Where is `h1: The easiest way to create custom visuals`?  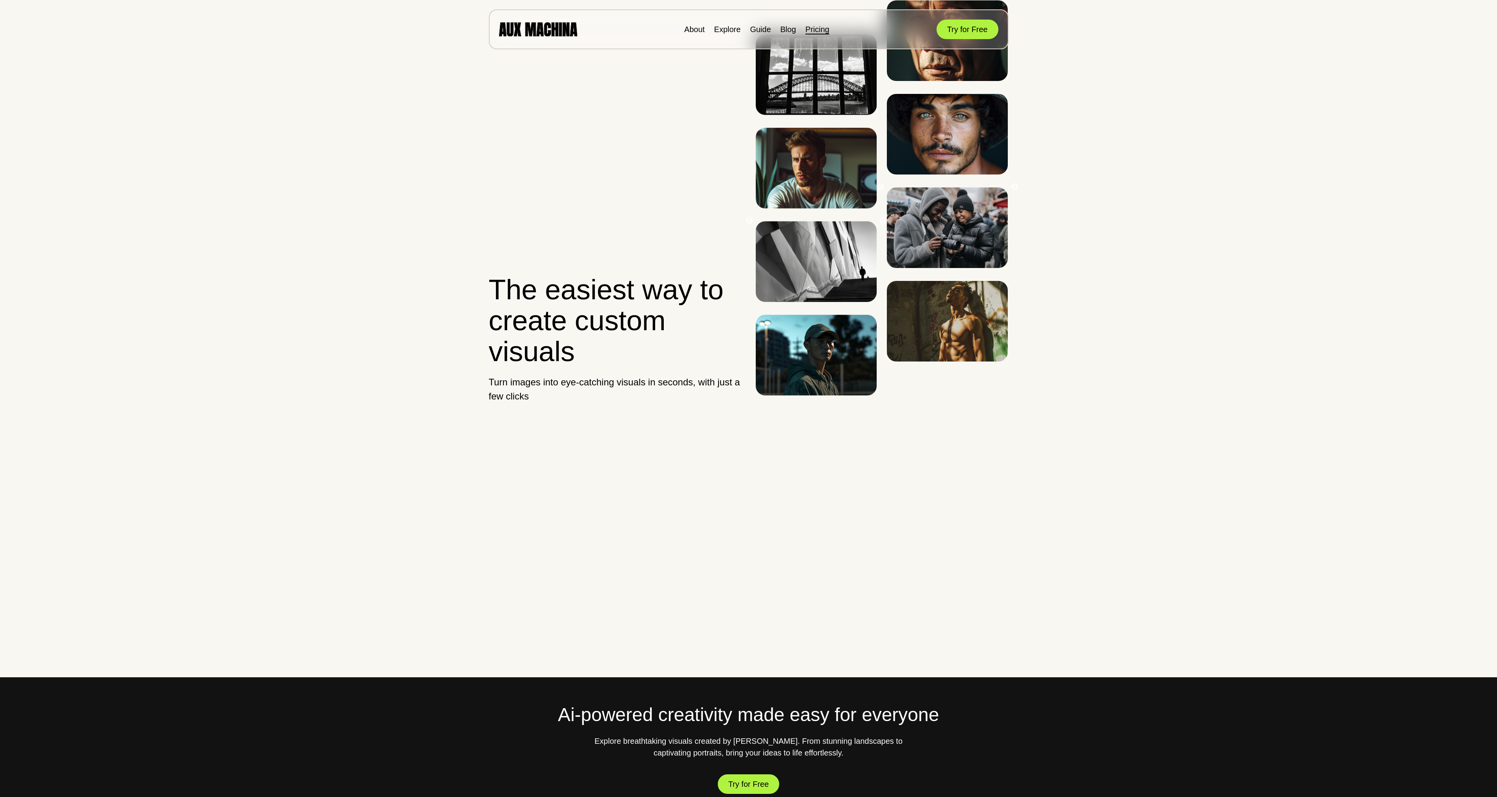 h1: The easiest way to create custom visuals is located at coordinates (615, 321).